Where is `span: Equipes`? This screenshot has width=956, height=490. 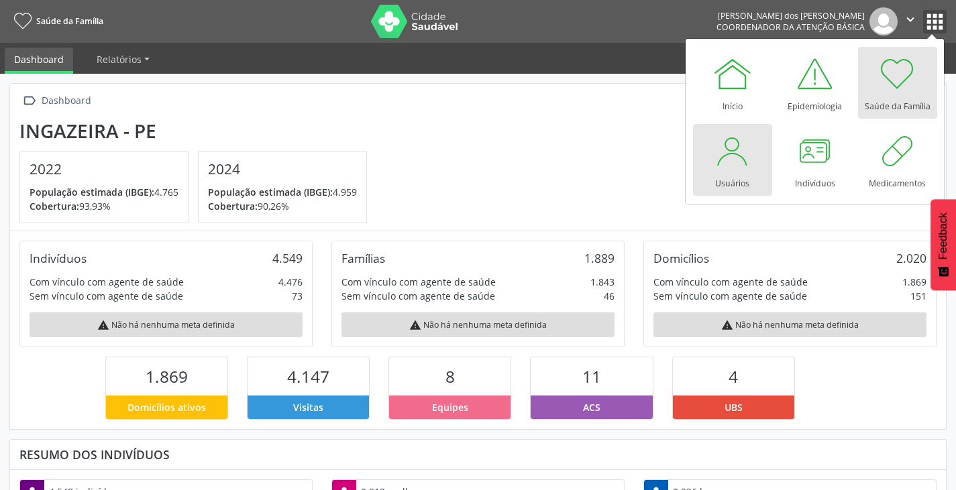
span: Equipes is located at coordinates (450, 407).